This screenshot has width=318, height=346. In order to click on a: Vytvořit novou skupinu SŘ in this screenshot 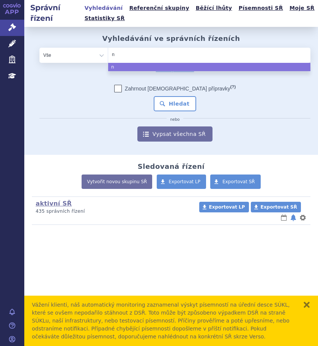, I will do `click(117, 182)`.